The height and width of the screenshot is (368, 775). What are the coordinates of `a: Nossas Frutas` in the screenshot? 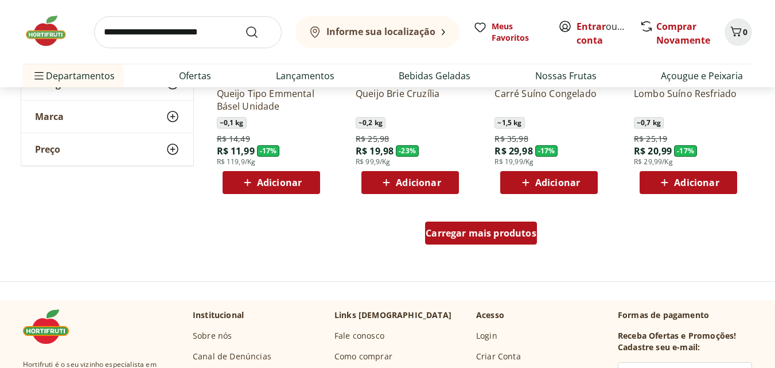 It's located at (565, 76).